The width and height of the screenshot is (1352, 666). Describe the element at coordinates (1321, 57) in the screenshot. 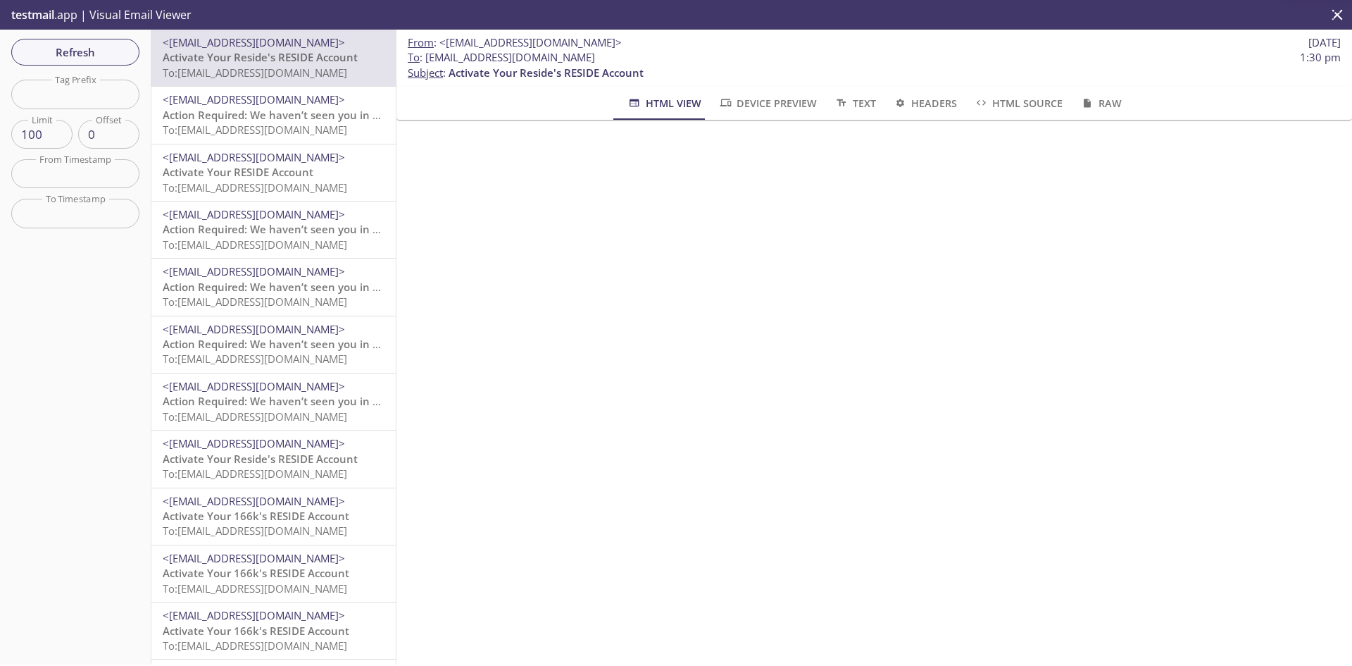

I see `span: 1:30 pm` at that location.